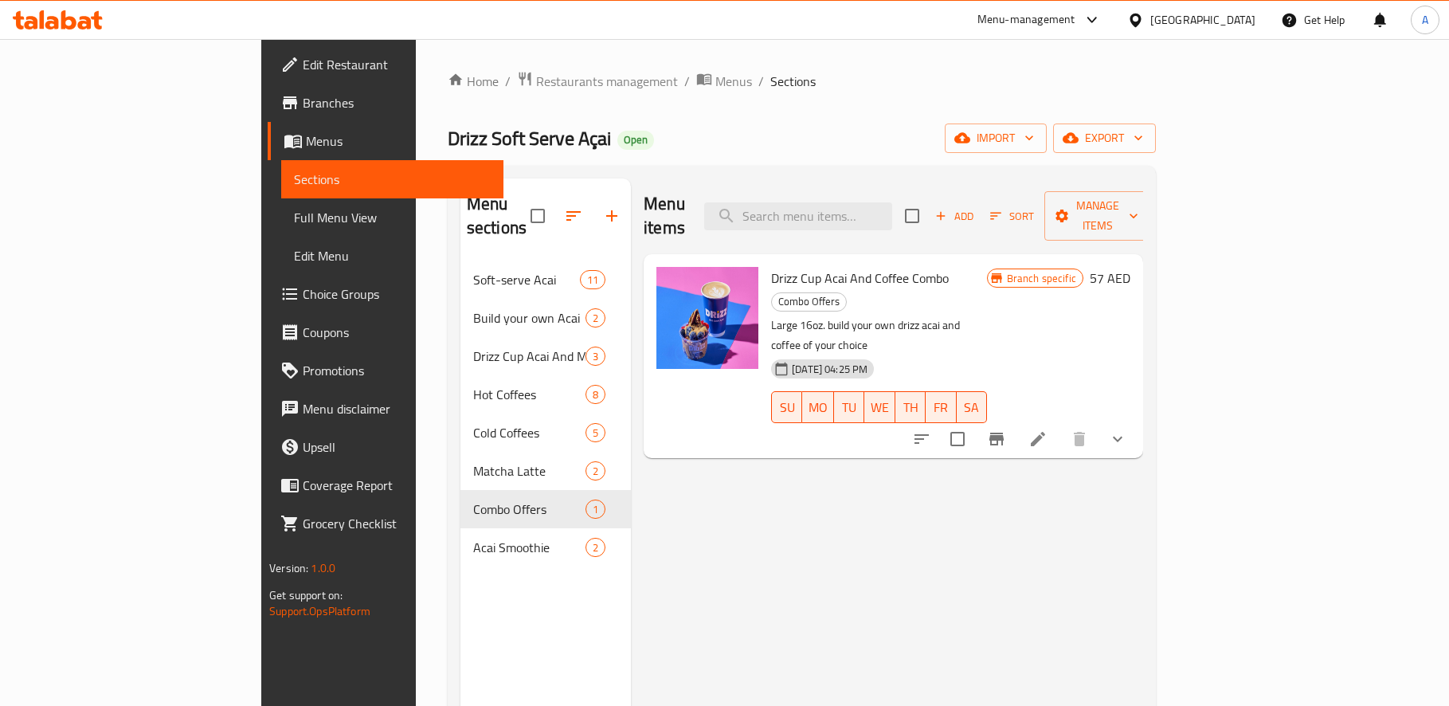 The image size is (1449, 706). I want to click on span: Grocery Checklist, so click(397, 523).